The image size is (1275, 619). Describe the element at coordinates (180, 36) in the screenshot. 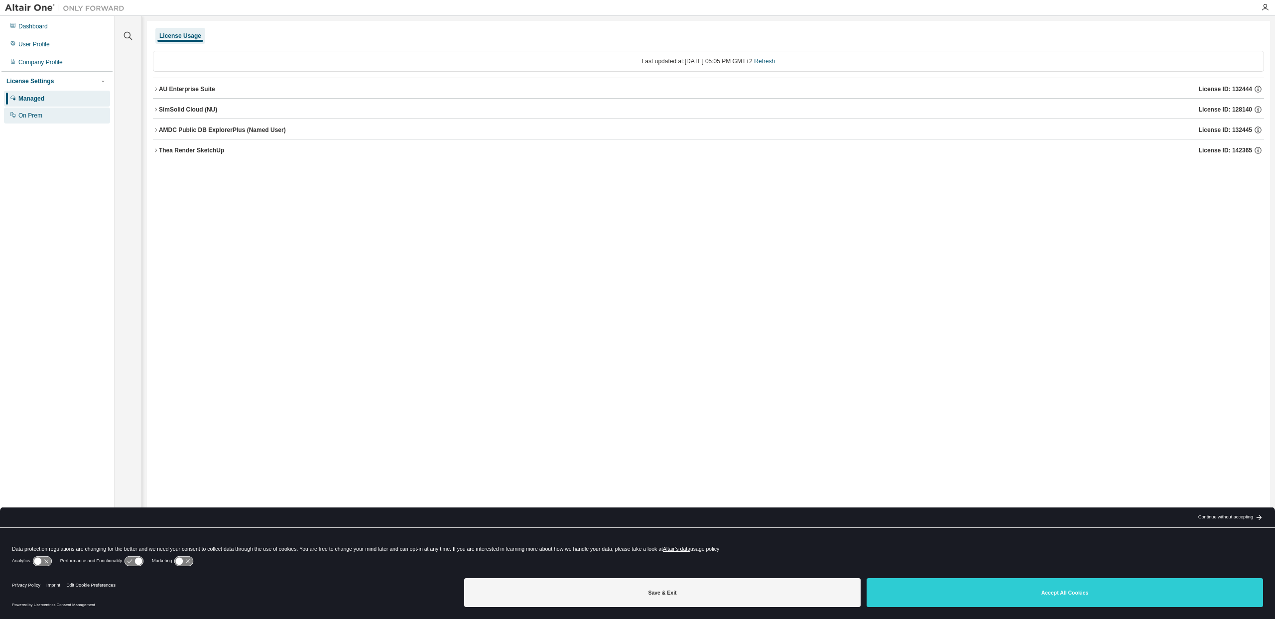

I see `div: License Usage` at that location.